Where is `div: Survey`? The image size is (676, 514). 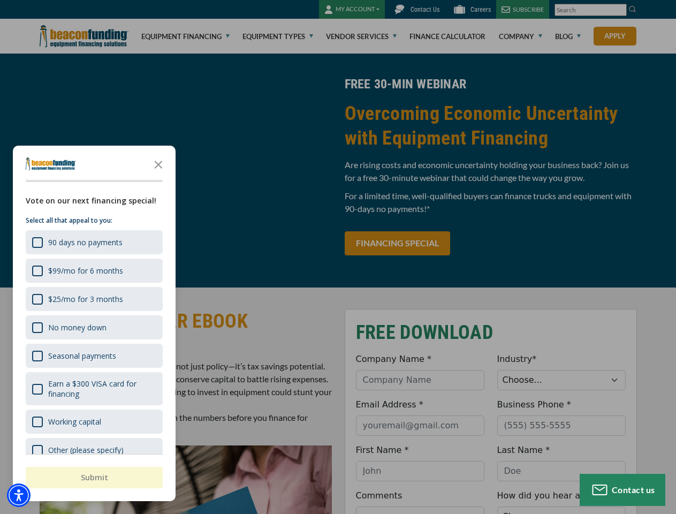 div: Survey is located at coordinates (94, 323).